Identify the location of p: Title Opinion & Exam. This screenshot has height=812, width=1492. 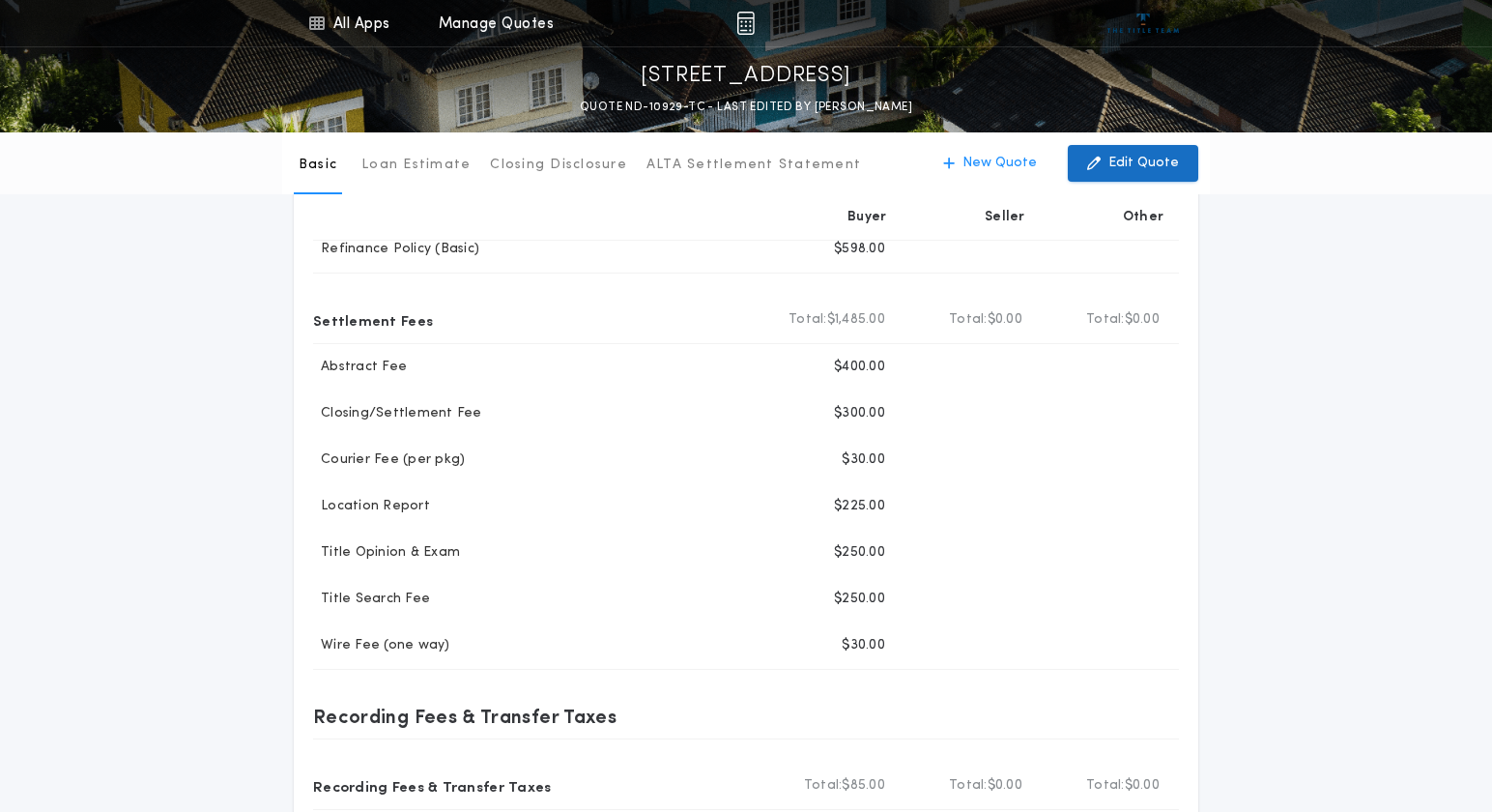
(387, 553).